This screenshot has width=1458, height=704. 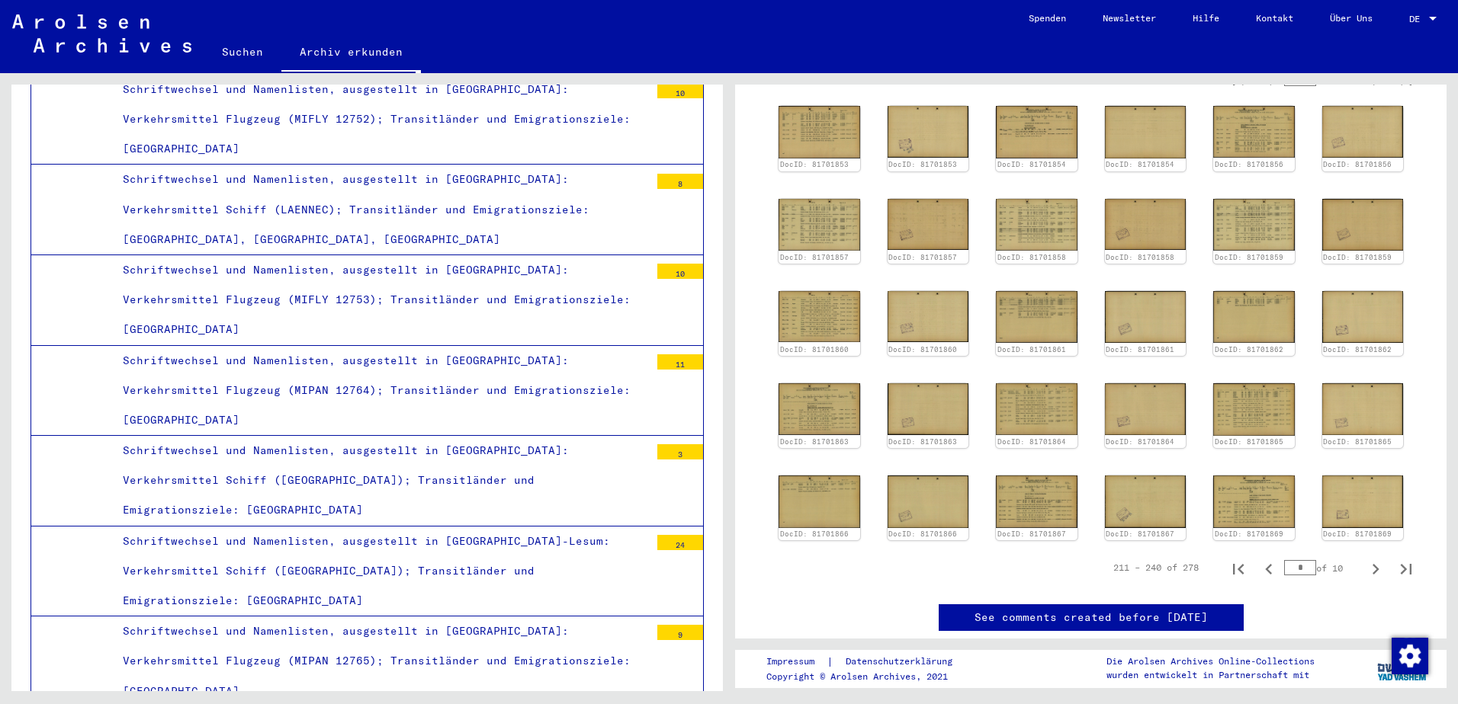 What do you see at coordinates (680, 452) in the screenshot?
I see `div: 3` at bounding box center [680, 452].